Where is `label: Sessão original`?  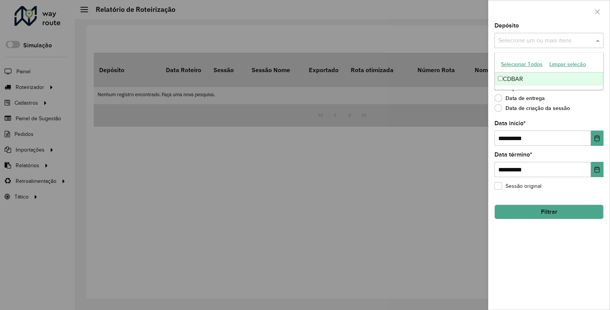 label: Sessão original is located at coordinates (518, 186).